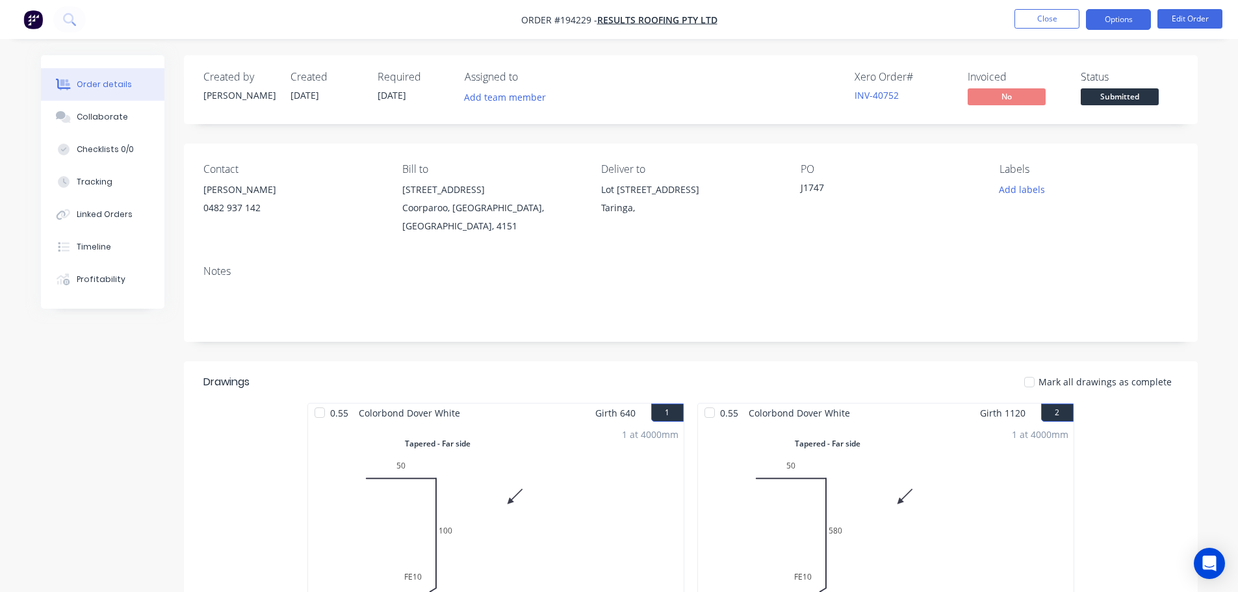 The width and height of the screenshot is (1238, 592). I want to click on span: No, so click(1007, 96).